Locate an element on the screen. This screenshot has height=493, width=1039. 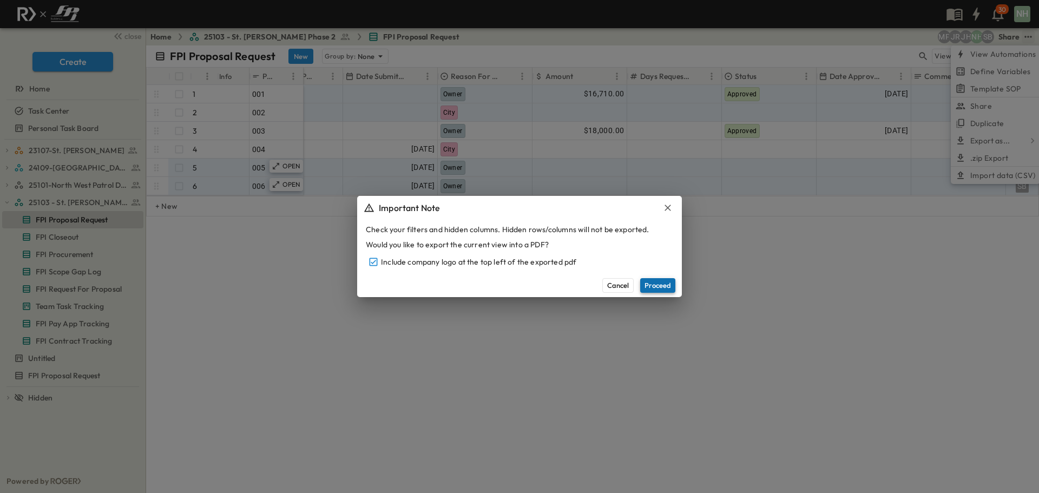
p: Would you like to export the current view into a PDF? is located at coordinates (457, 245).